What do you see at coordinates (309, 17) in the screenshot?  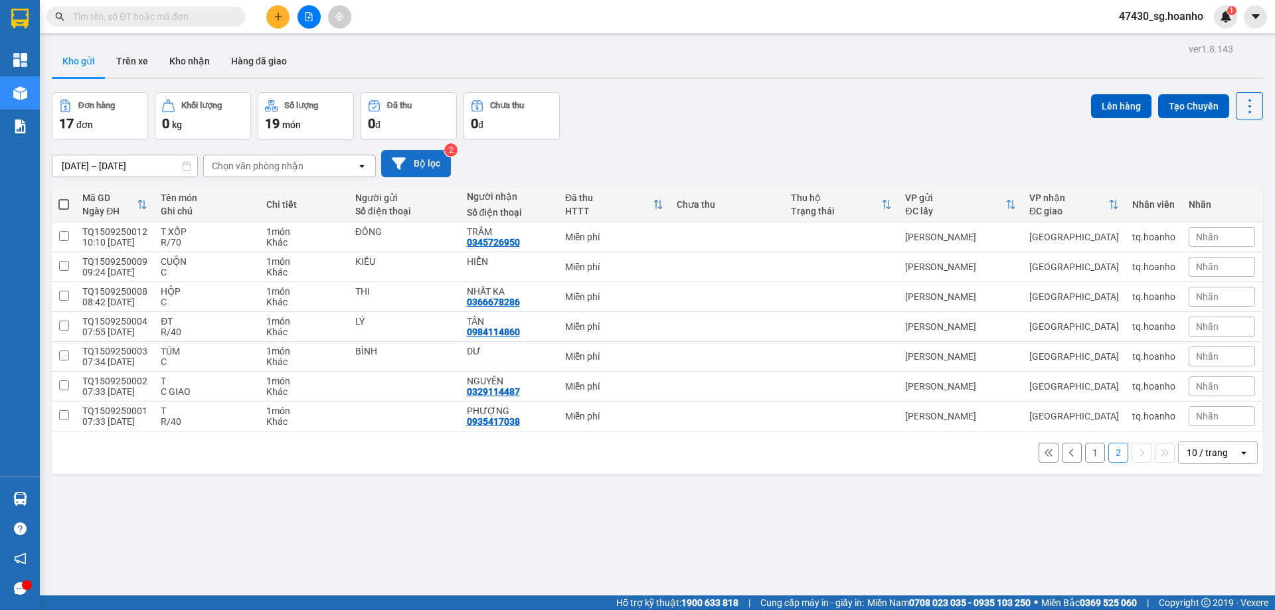 I see `span: file-add` at bounding box center [309, 17].